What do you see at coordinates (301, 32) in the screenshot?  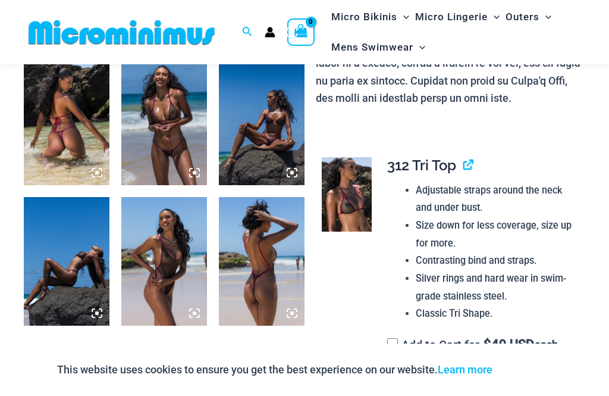 I see `a: View Shopping Cart, empty` at bounding box center [301, 32].